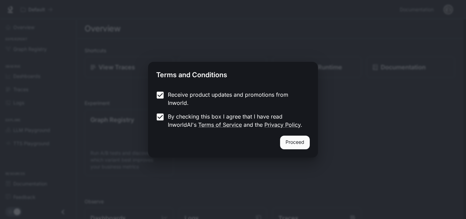 This screenshot has width=466, height=219. I want to click on h2: Terms and Conditions, so click(233, 73).